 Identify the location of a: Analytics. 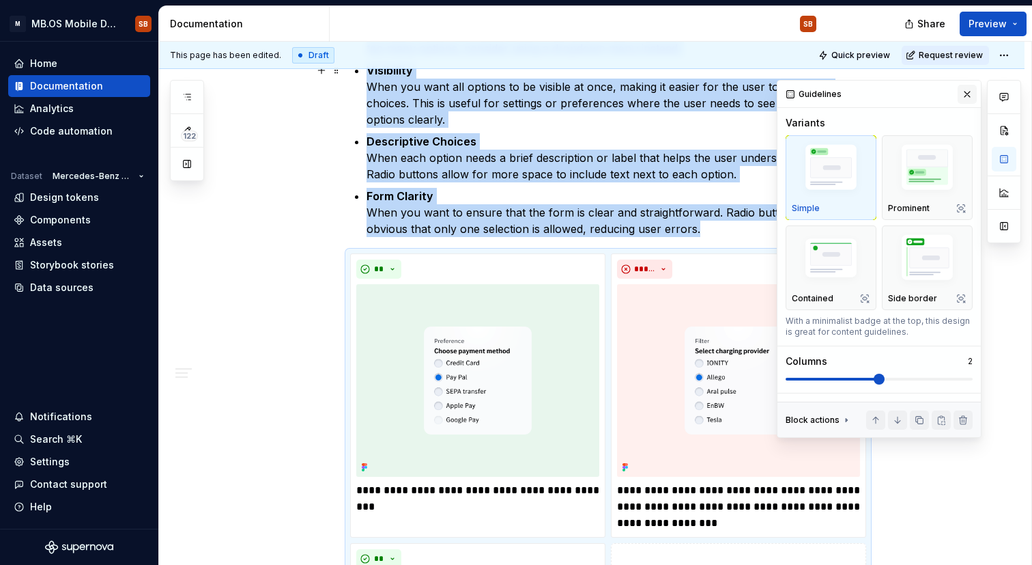
(79, 109).